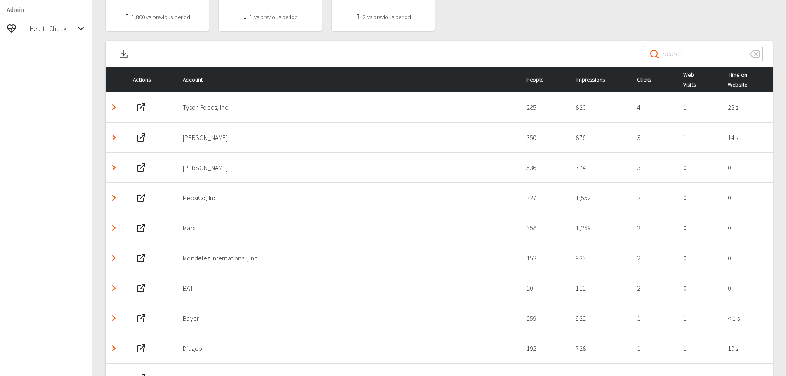 Image resolution: width=786 pixels, height=376 pixels. What do you see at coordinates (747, 80) in the screenshot?
I see `div: Time on Website` at bounding box center [747, 80].